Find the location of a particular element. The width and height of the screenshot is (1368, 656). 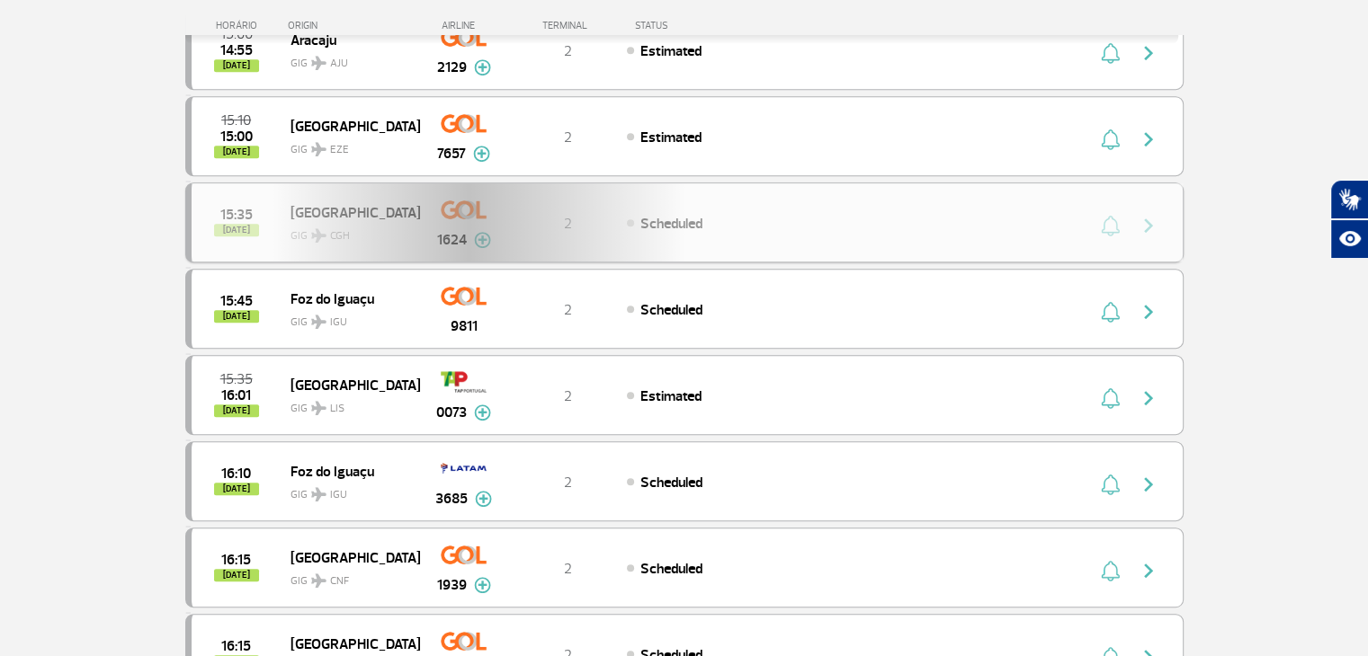

span: 2025-09-30 15:00:00 is located at coordinates (237, 137).